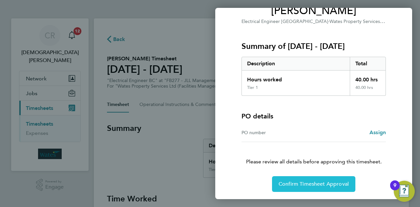 This screenshot has height=207, width=420. What do you see at coordinates (378, 133) in the screenshot?
I see `a: Assign` at bounding box center [378, 133].